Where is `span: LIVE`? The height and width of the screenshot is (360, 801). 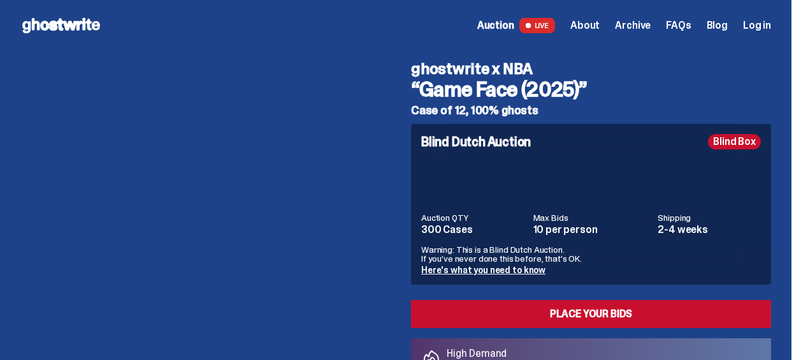
span: LIVE is located at coordinates (537, 26).